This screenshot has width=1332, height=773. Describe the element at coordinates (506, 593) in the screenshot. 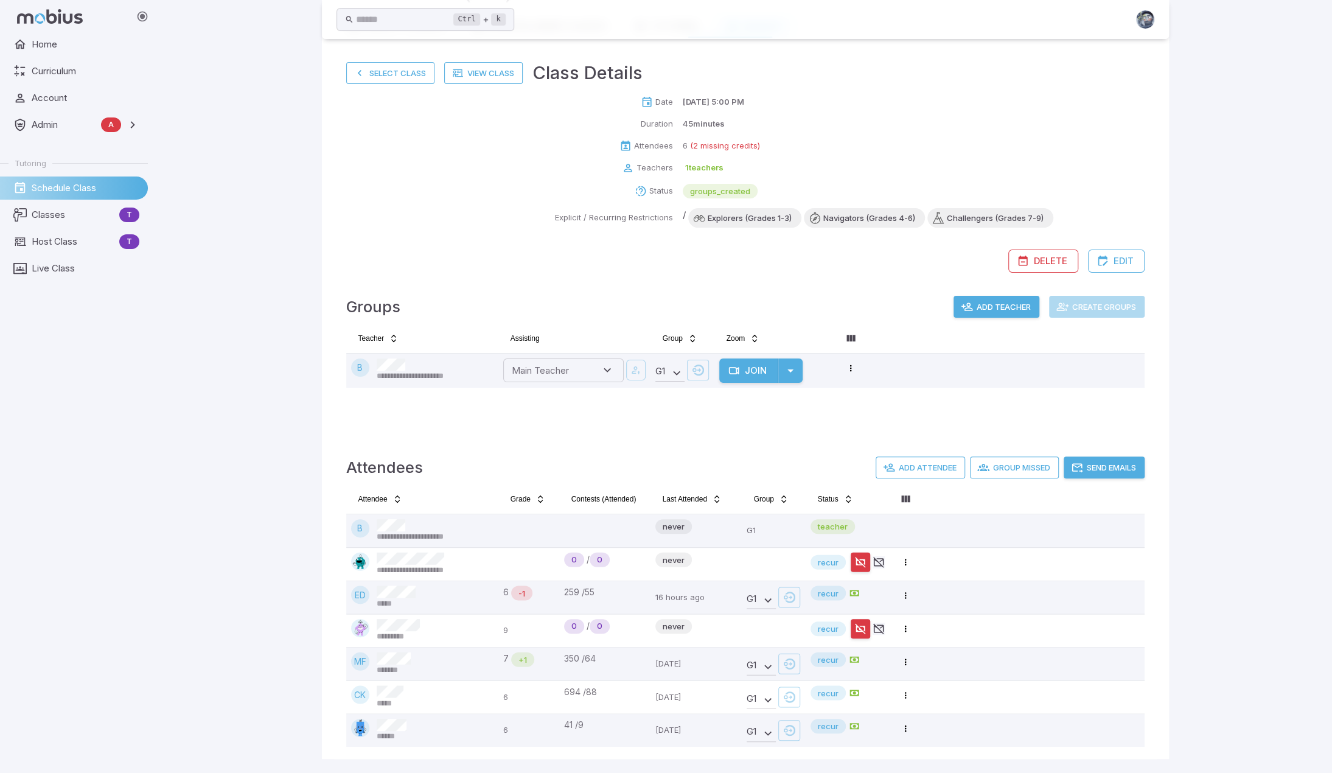

I see `span: 6` at that location.